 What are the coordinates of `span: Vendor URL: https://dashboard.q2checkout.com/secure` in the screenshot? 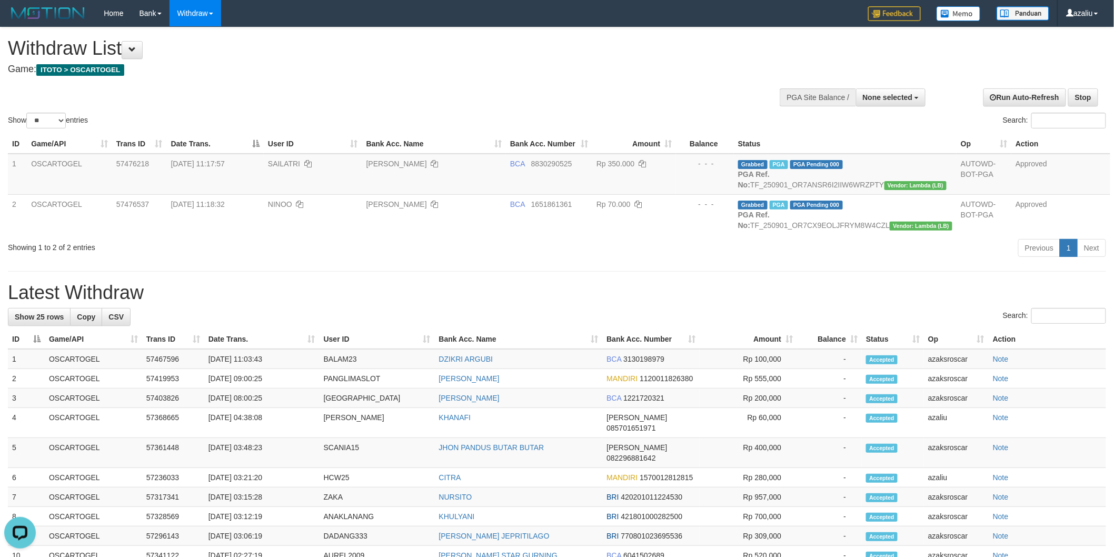 It's located at (916, 185).